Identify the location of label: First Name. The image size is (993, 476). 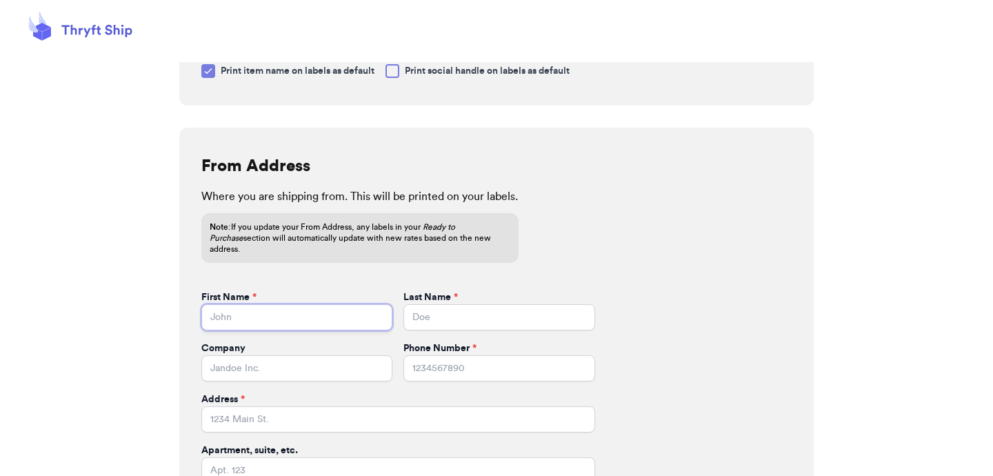
(229, 297).